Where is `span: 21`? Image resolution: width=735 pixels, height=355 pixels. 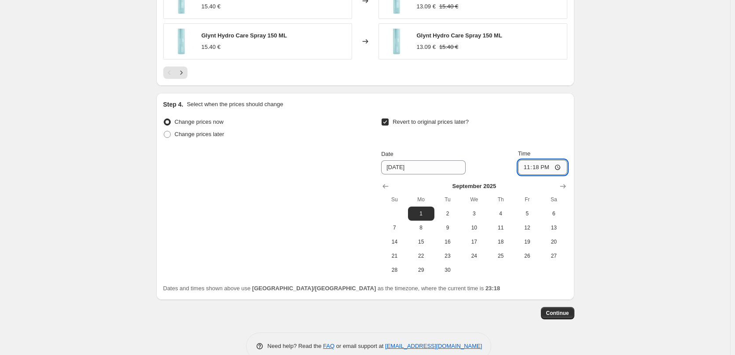 span: 21 is located at coordinates (394, 256).